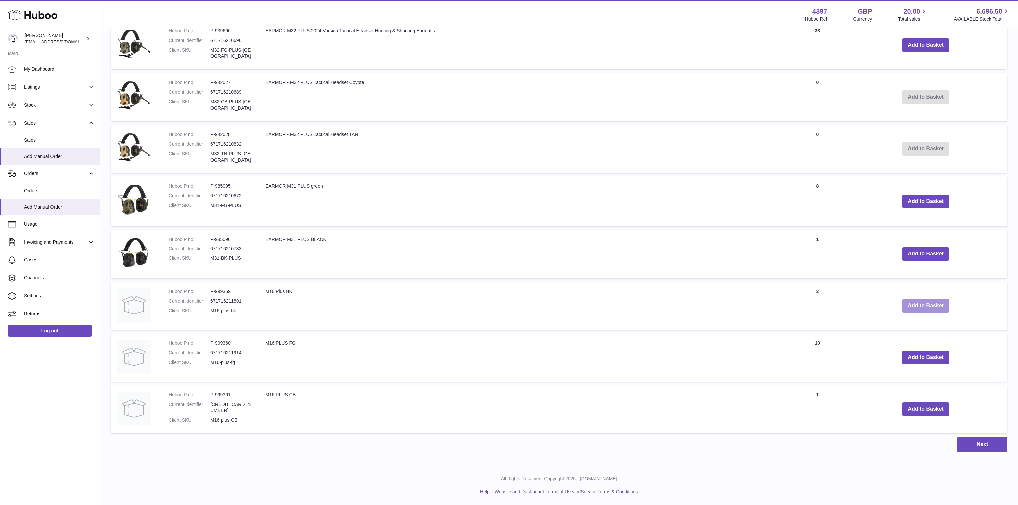  Describe the element at coordinates (134, 409) in the screenshot. I see `img: M16 PLUS CB` at that location.